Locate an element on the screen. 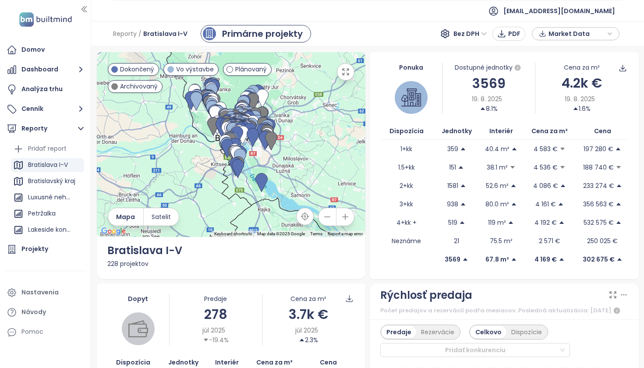  p: 1581 is located at coordinates (453, 186).